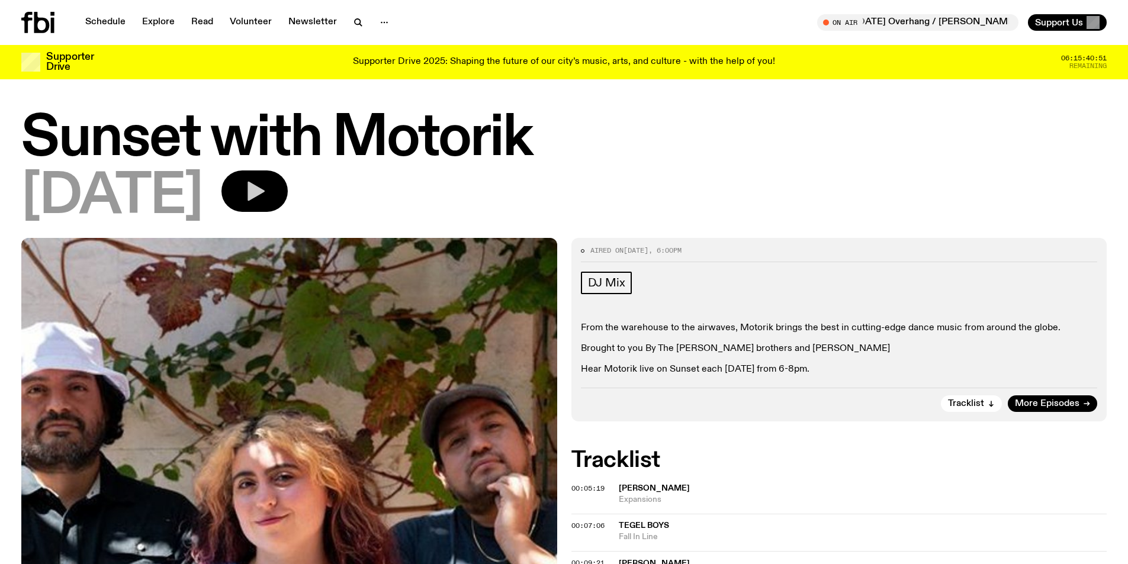 This screenshot has height=564, width=1128. Describe the element at coordinates (607, 251) in the screenshot. I see `span: Aired on` at that location.